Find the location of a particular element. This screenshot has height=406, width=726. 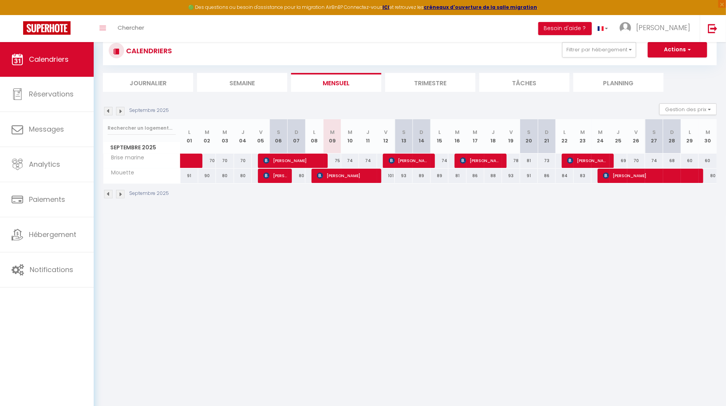

strong: créneaux d'ouverture de la salle migration is located at coordinates (481, 7).